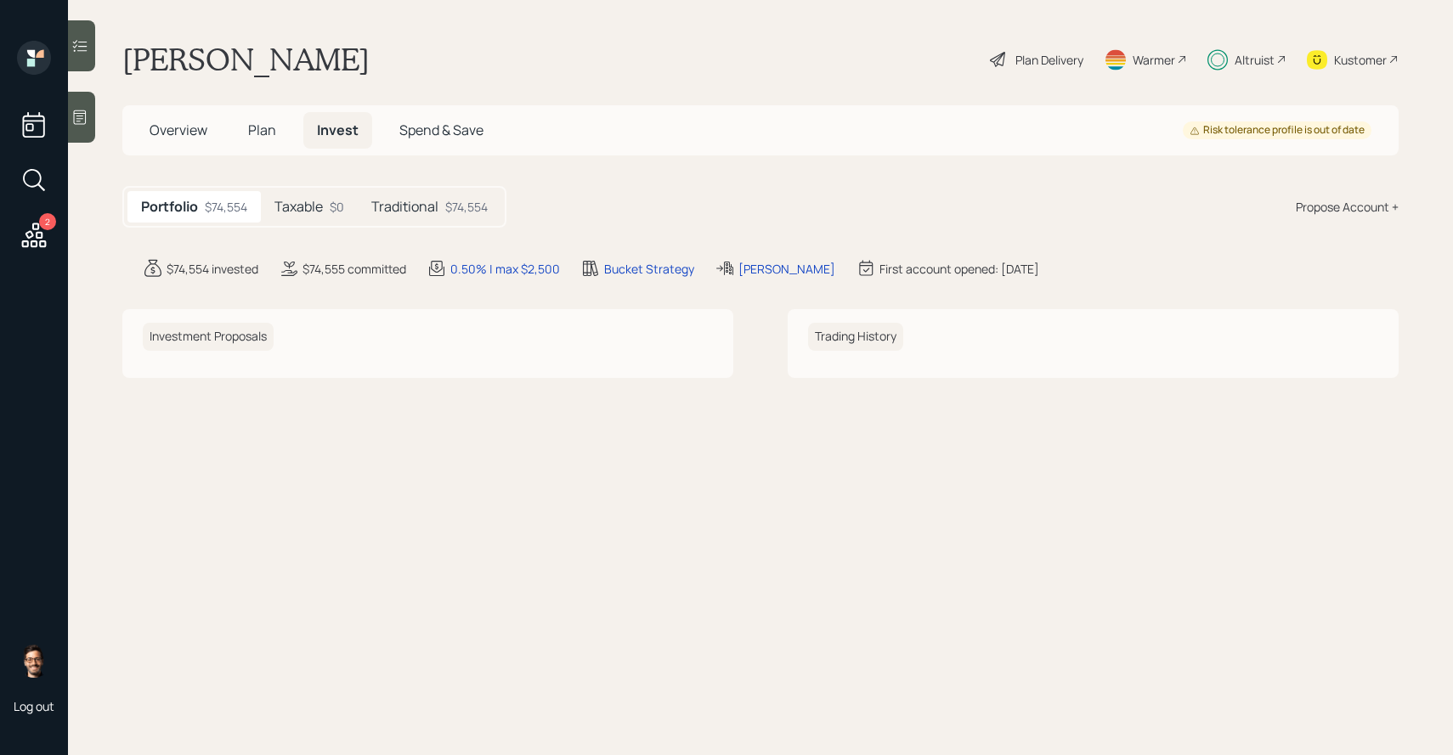 The width and height of the screenshot is (1453, 755). I want to click on div: 2, so click(48, 222).